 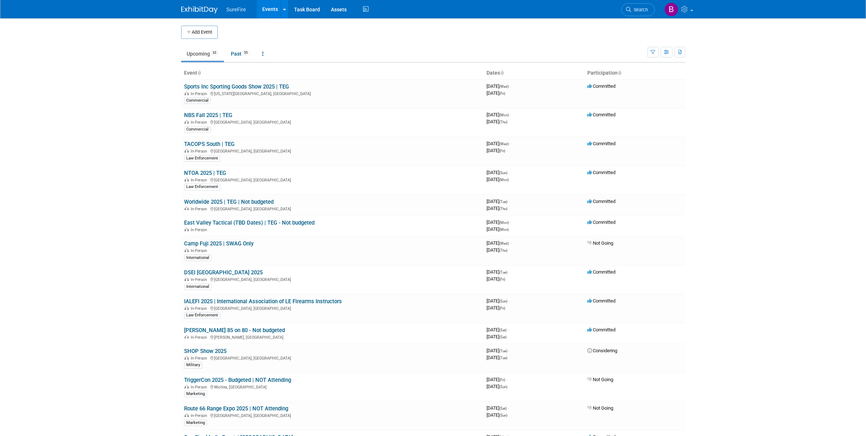 What do you see at coordinates (199, 73) in the screenshot?
I see `a: Sort by Event Name` at bounding box center [199, 73].